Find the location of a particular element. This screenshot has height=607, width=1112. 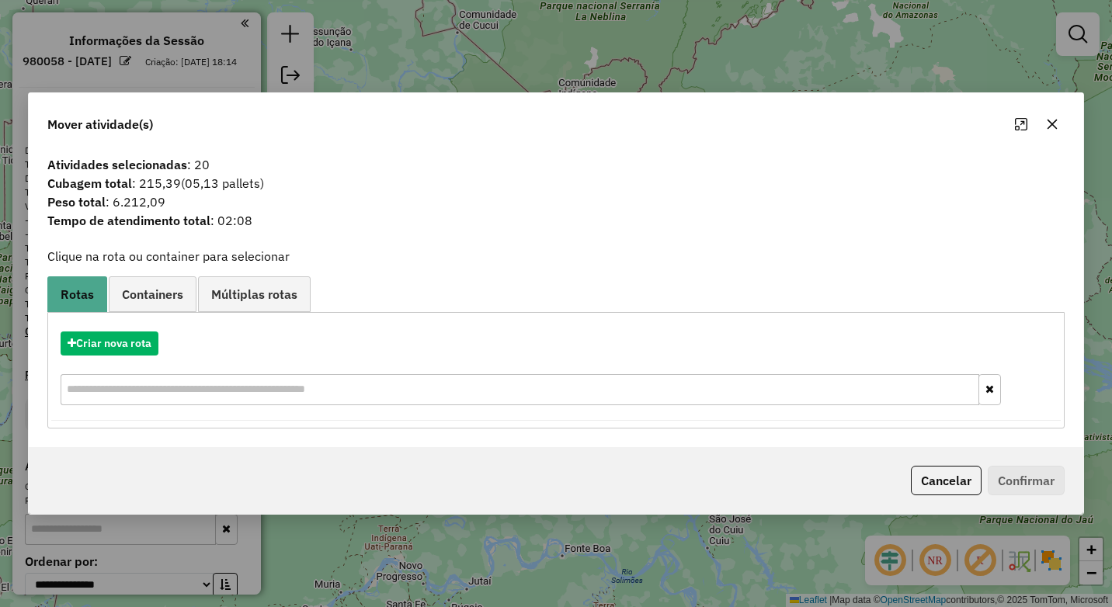

span: Mover atividade(s) is located at coordinates (100, 124).